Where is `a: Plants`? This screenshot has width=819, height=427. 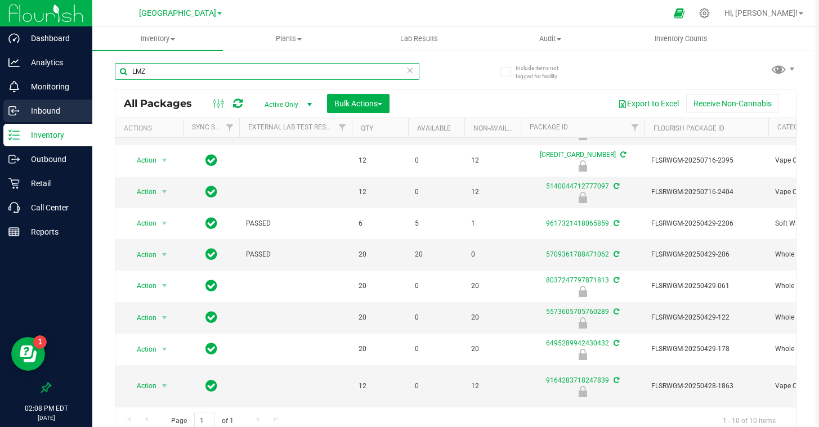
a: Plants is located at coordinates (288, 39).